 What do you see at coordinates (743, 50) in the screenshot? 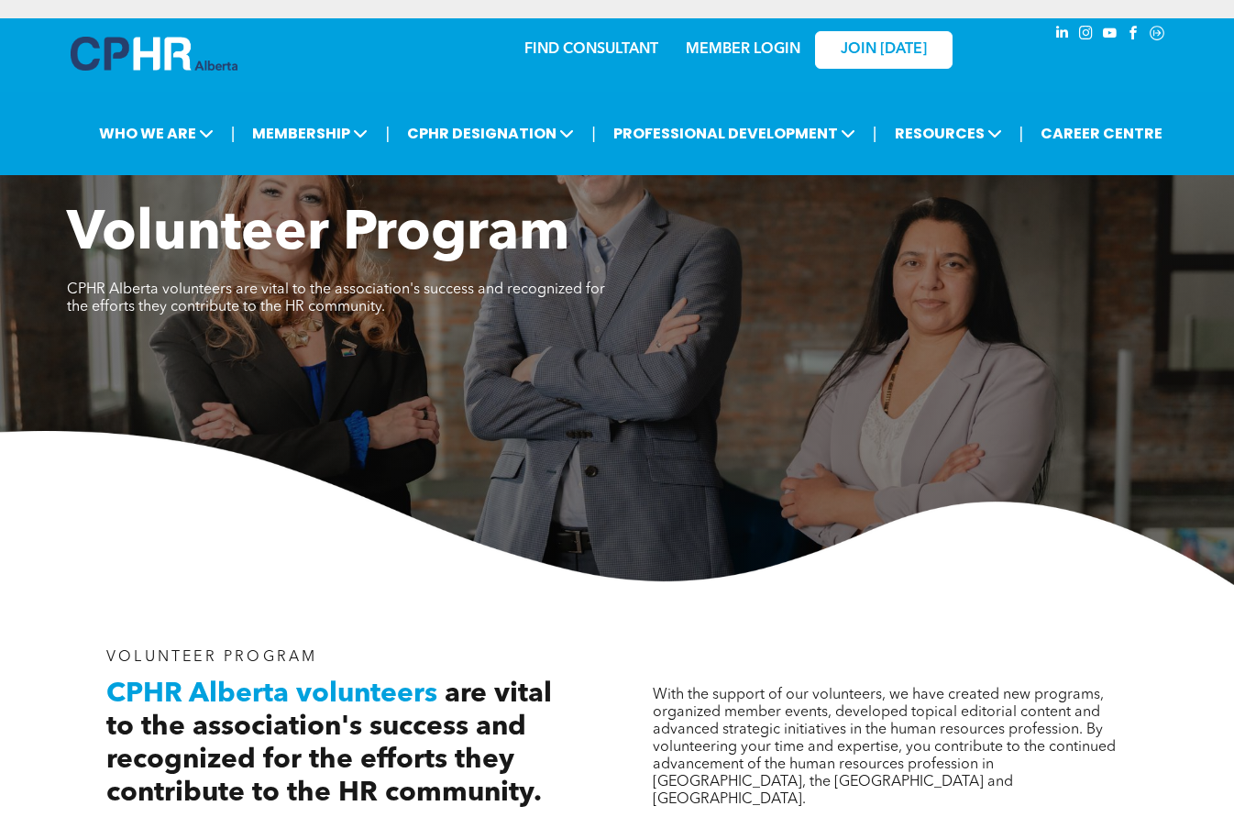
I see `a: MEMBER LOGIN` at bounding box center [743, 50].